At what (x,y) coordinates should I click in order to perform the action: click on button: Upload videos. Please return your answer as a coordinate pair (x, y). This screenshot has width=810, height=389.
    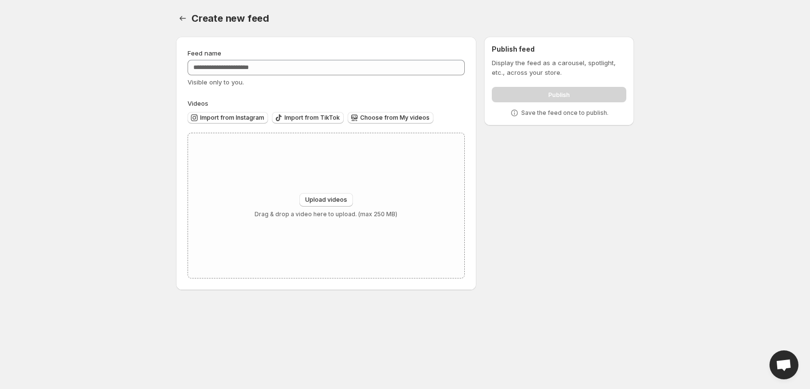
    Looking at the image, I should click on (326, 200).